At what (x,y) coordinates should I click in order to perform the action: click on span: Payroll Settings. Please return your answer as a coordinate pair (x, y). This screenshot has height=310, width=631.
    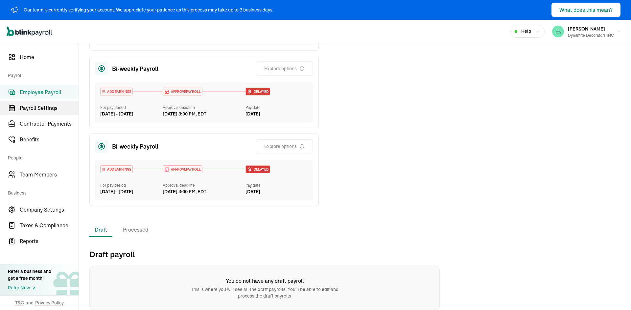
    Looking at the image, I should click on (49, 108).